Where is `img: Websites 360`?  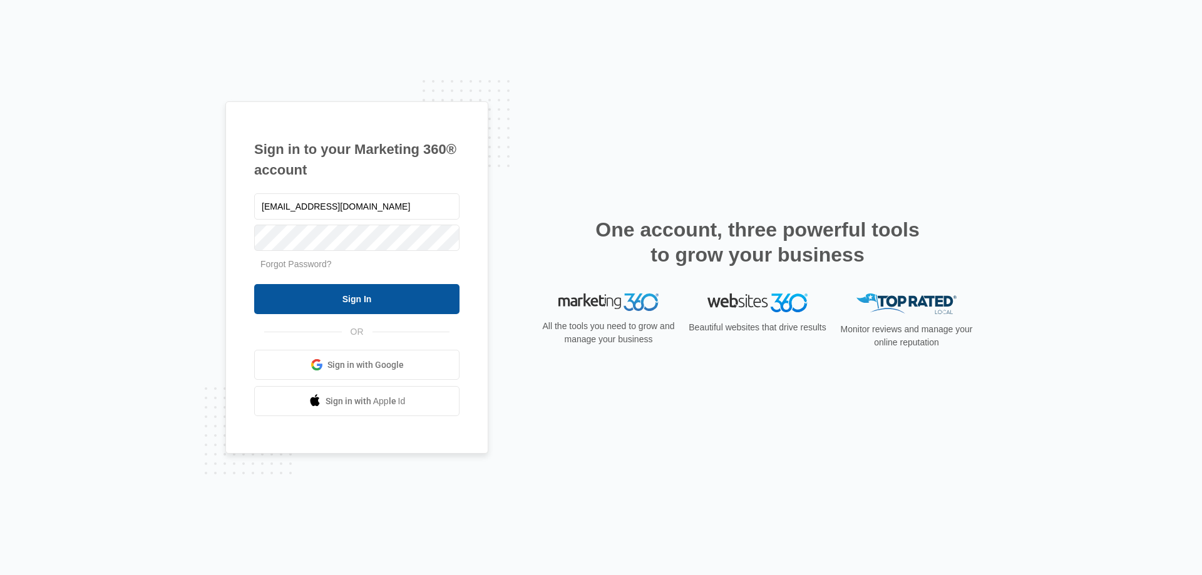
img: Websites 360 is located at coordinates (758, 302).